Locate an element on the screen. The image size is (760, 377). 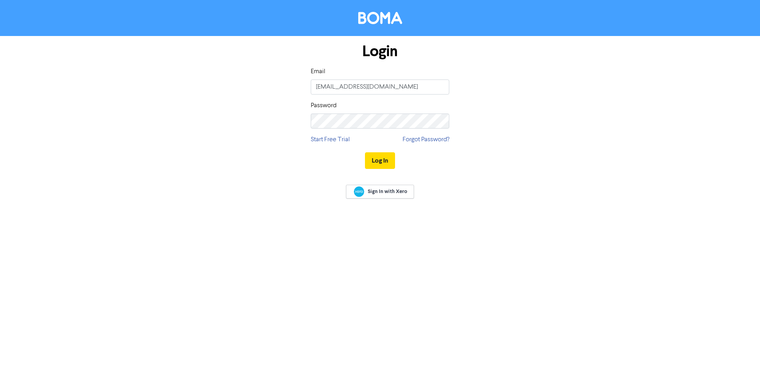
a: Start Free Trial is located at coordinates (330, 140).